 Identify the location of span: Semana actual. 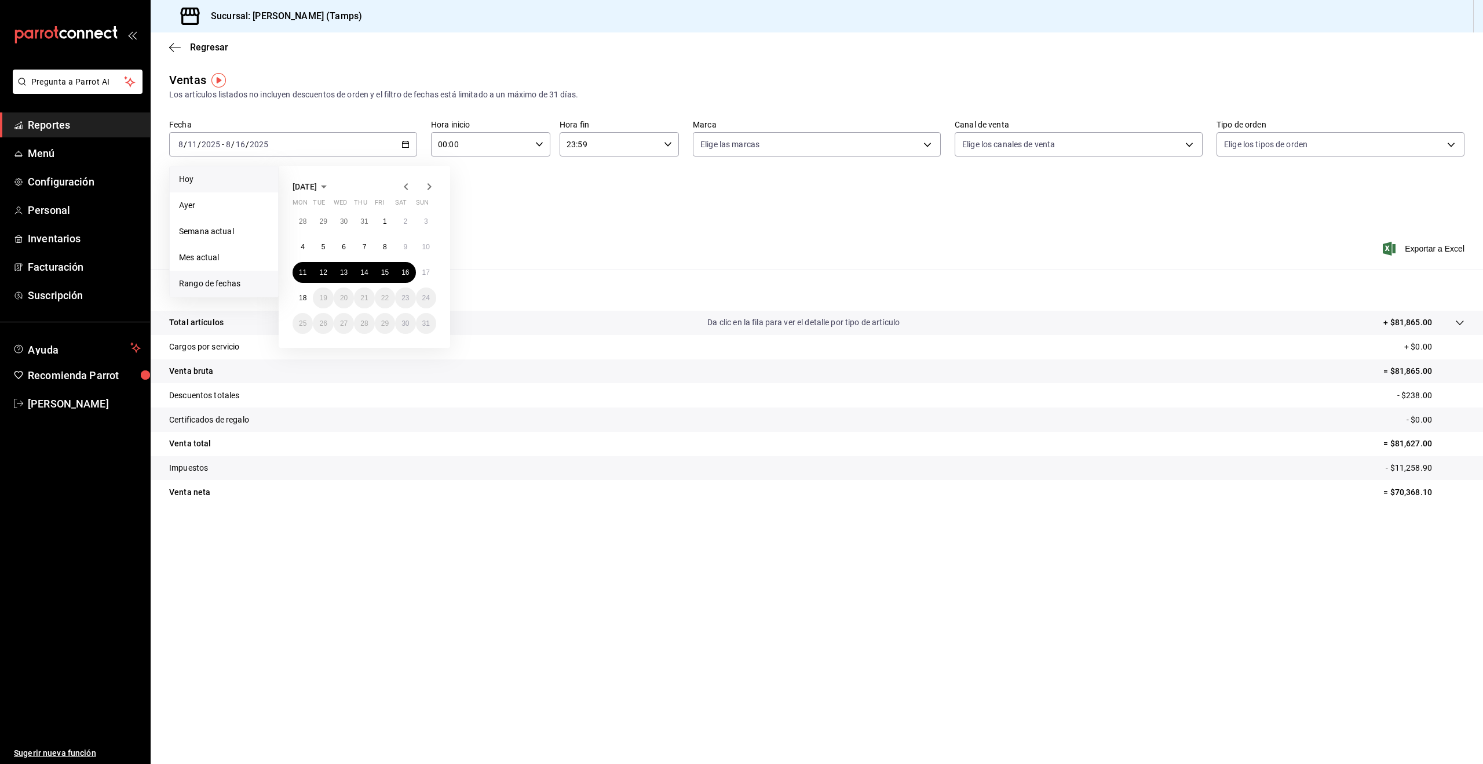
(224, 231).